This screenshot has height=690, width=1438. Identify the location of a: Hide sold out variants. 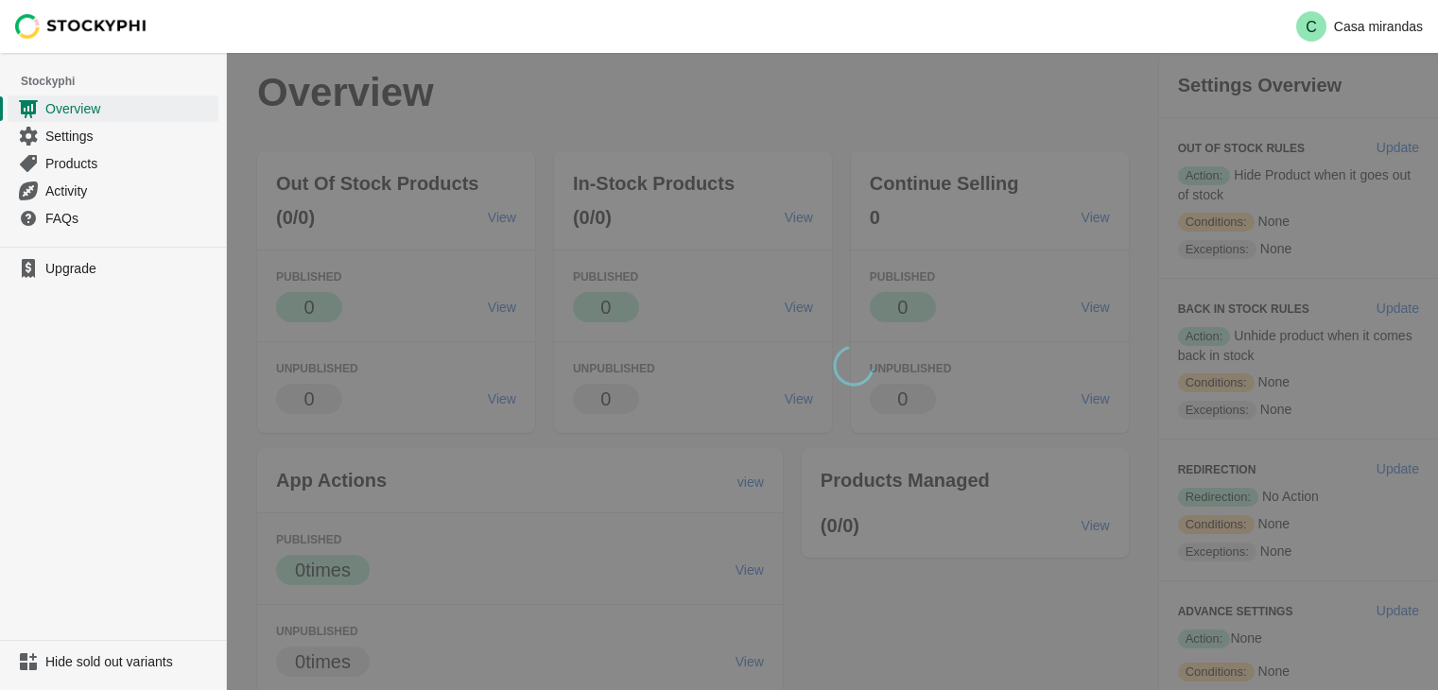
(113, 662).